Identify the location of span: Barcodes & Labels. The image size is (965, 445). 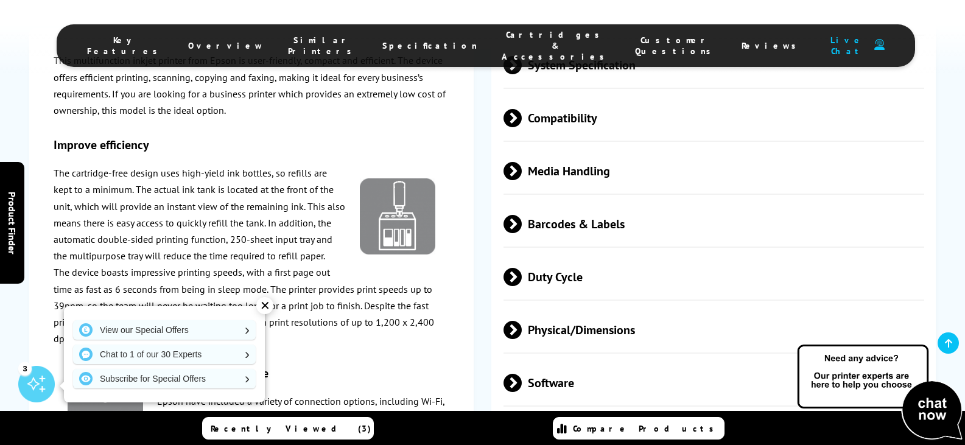
(714, 223).